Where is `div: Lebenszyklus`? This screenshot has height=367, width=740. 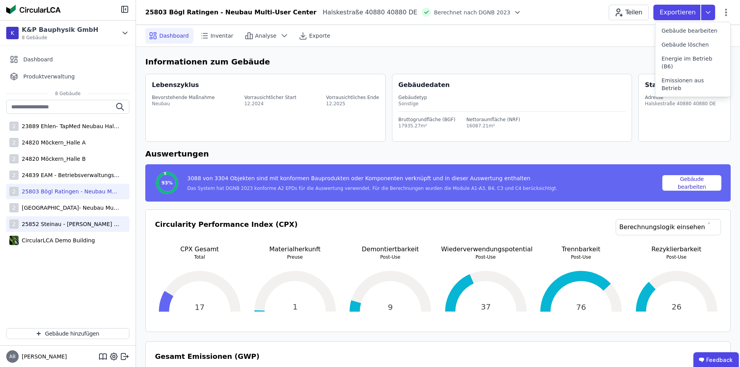
div: Lebenszyklus is located at coordinates (175, 85).